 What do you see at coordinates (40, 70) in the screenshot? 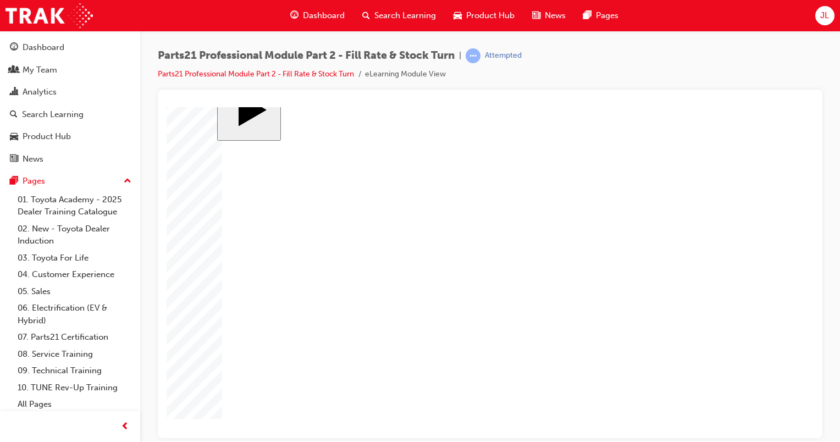
I see `div: My Team` at bounding box center [40, 70].